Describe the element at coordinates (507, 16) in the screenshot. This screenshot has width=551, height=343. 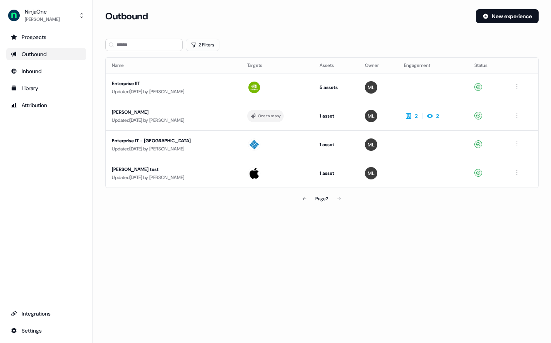
I see `button: New experience` at that location.